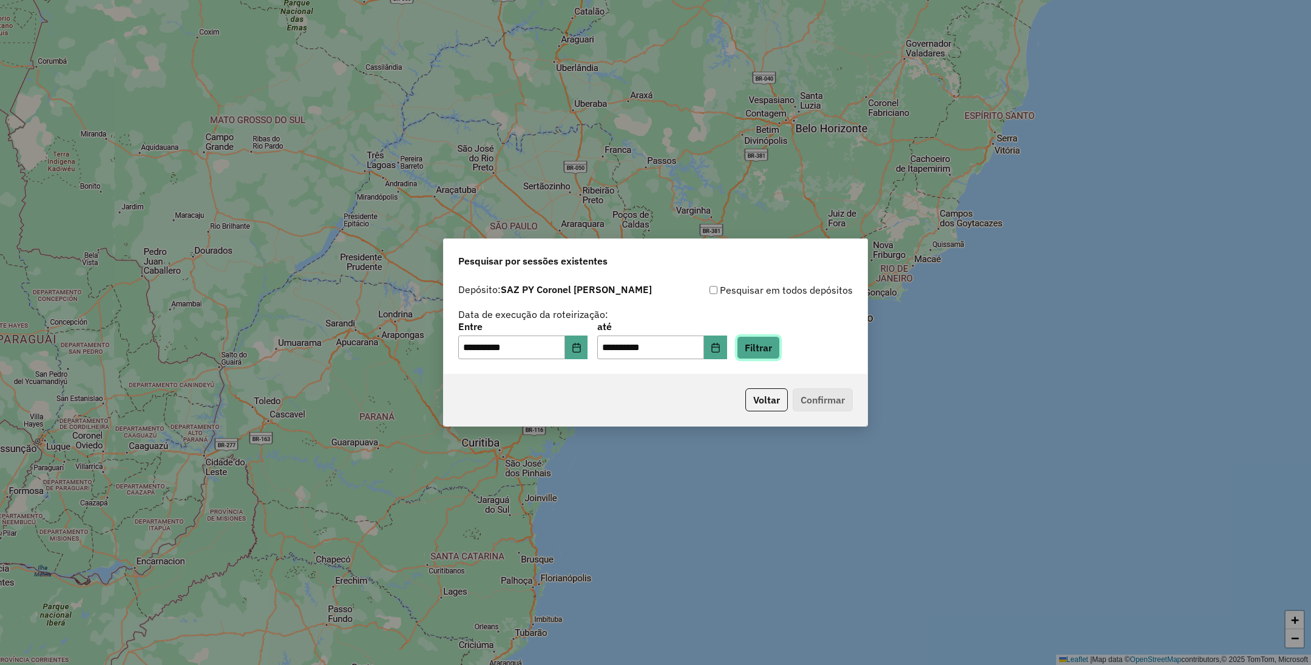 The width and height of the screenshot is (1311, 665). What do you see at coordinates (662, 327) in the screenshot?
I see `label: até` at bounding box center [662, 327].